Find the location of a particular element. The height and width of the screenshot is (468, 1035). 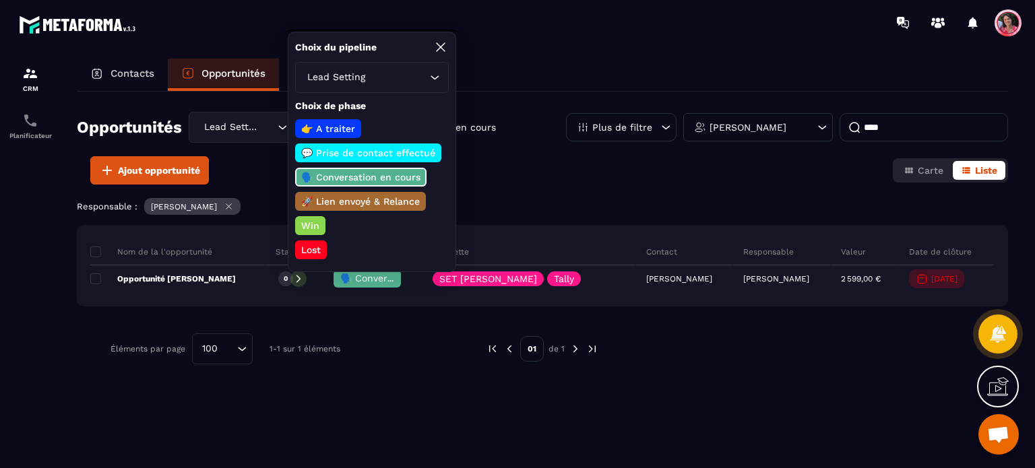

span: Carte is located at coordinates (930, 170).